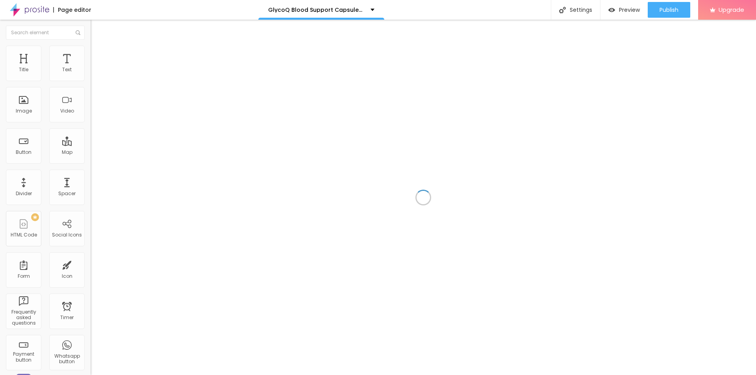 Image resolution: width=756 pixels, height=375 pixels. What do you see at coordinates (669, 10) in the screenshot?
I see `span: Publish` at bounding box center [669, 10].